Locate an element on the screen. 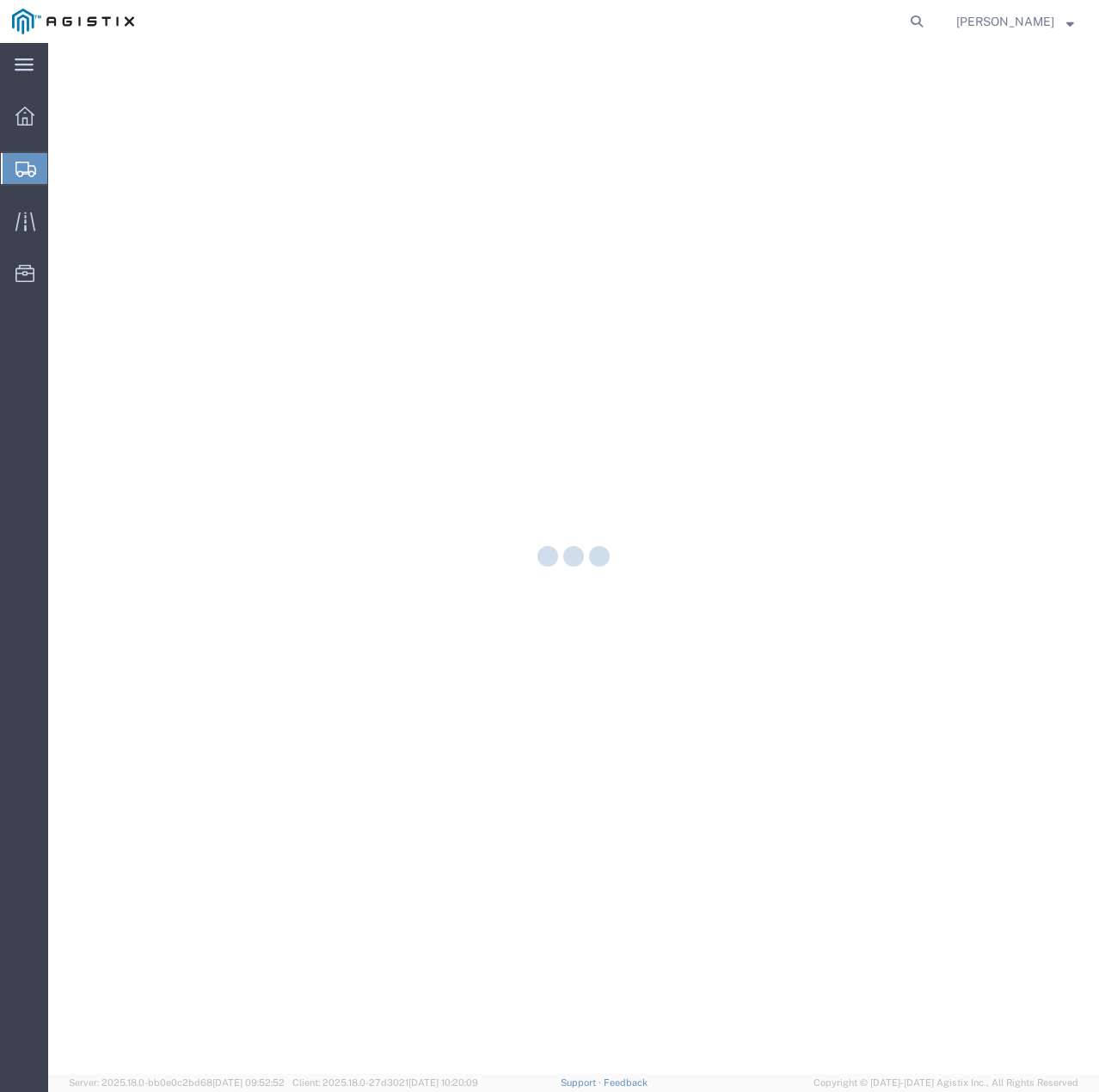 The image size is (1099, 1092). span: Eric Timmerman is located at coordinates (1006, 21).